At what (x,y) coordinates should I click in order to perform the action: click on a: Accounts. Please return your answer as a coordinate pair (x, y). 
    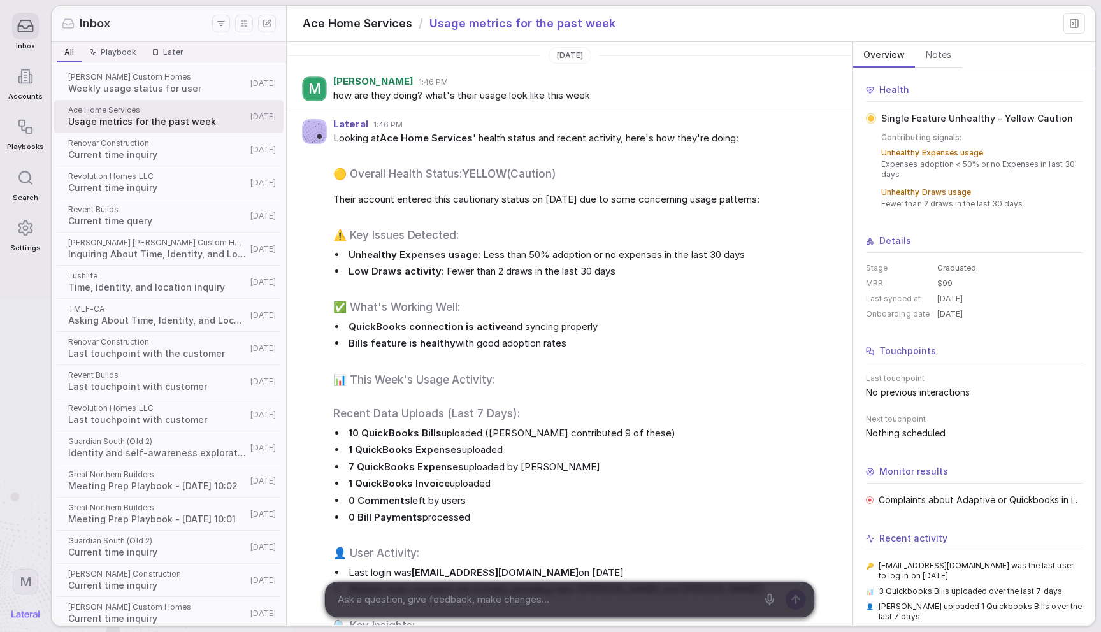
    Looking at the image, I should click on (25, 82).